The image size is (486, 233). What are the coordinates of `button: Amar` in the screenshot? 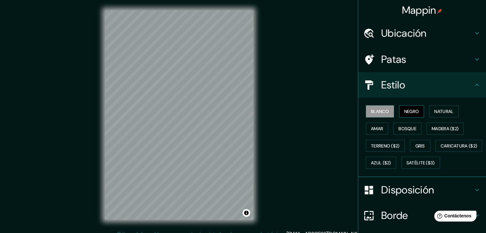 It's located at (377, 129).